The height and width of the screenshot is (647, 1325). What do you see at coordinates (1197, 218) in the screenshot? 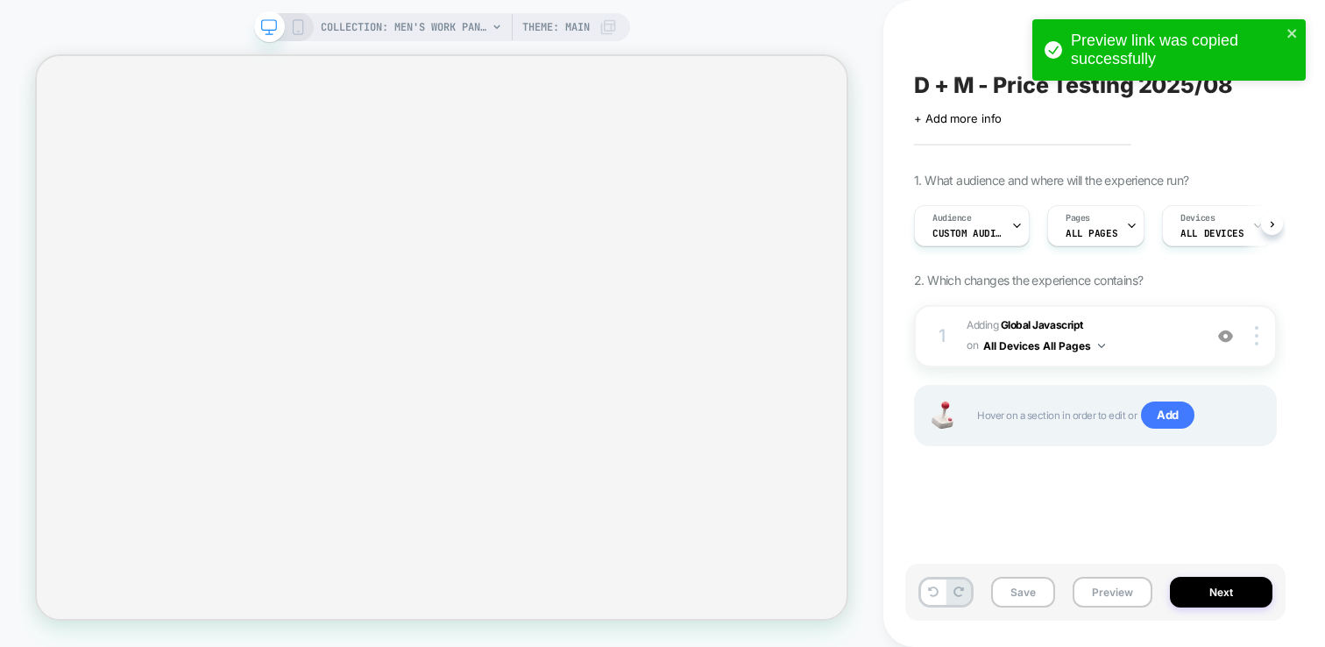
I see `span: Devices` at bounding box center [1197, 218].